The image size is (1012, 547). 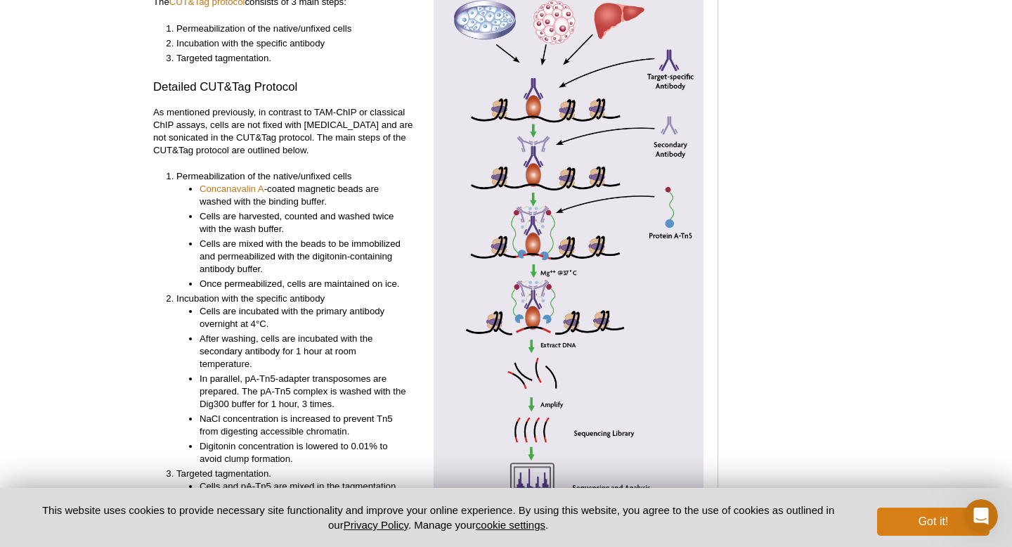 What do you see at coordinates (304, 392) in the screenshot?
I see `li: In parallel, pA-Tn5-adapter transposomes are prepared. The pA-Tn5 complex is washed with the Dig3...` at bounding box center [304, 392].